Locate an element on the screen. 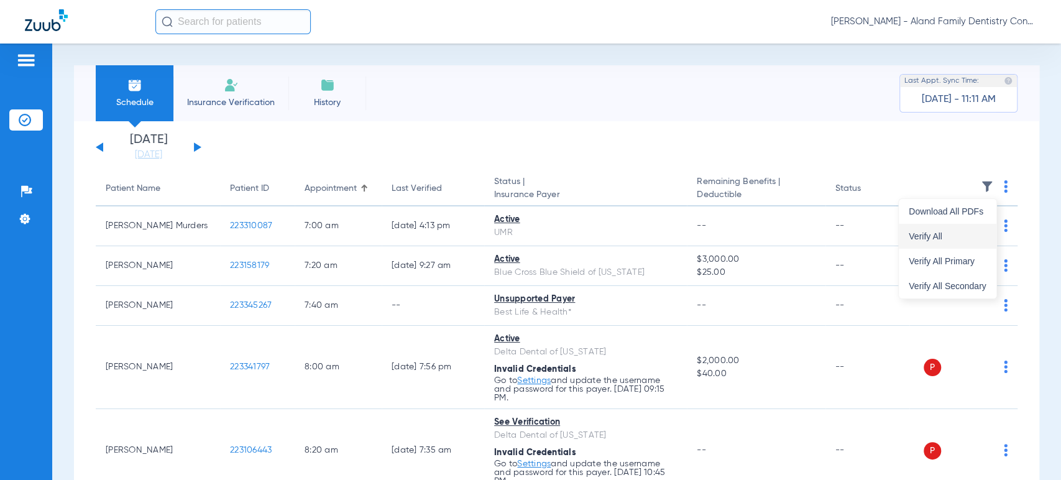  span: Download All PDFs is located at coordinates (947, 211).